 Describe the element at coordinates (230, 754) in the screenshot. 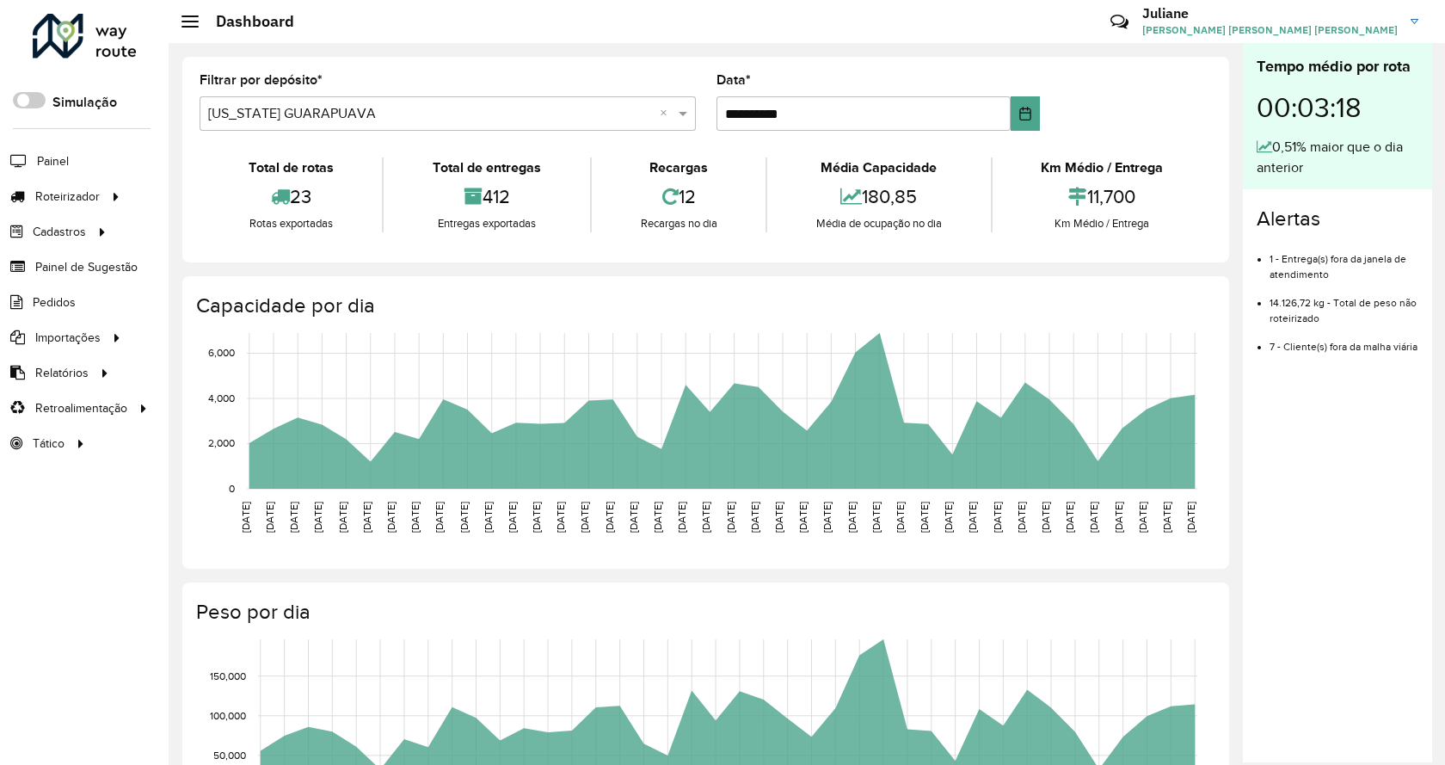

I see `text: 50,000` at that location.